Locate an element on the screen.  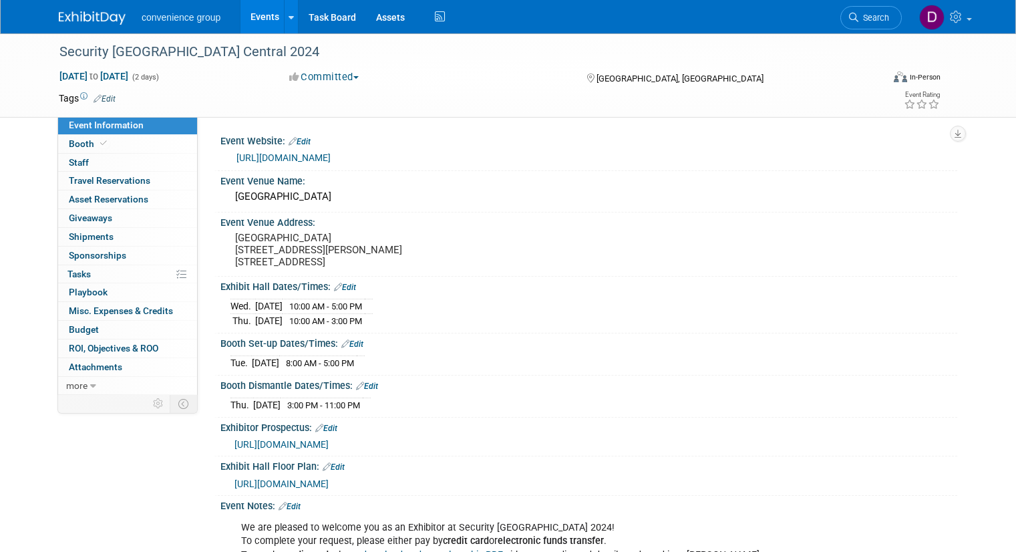
a: Asset Reservations is located at coordinates (128, 199).